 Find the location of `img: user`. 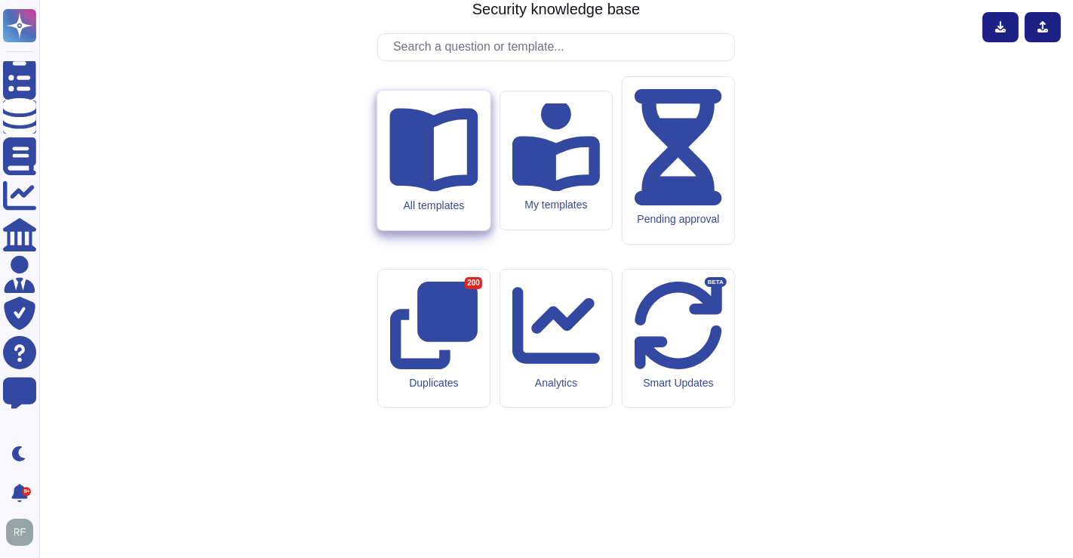

img: user is located at coordinates (20, 532).